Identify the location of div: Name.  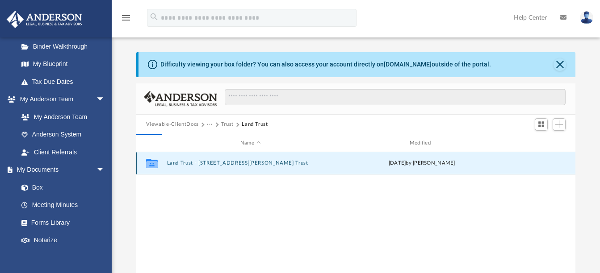
(250, 143).